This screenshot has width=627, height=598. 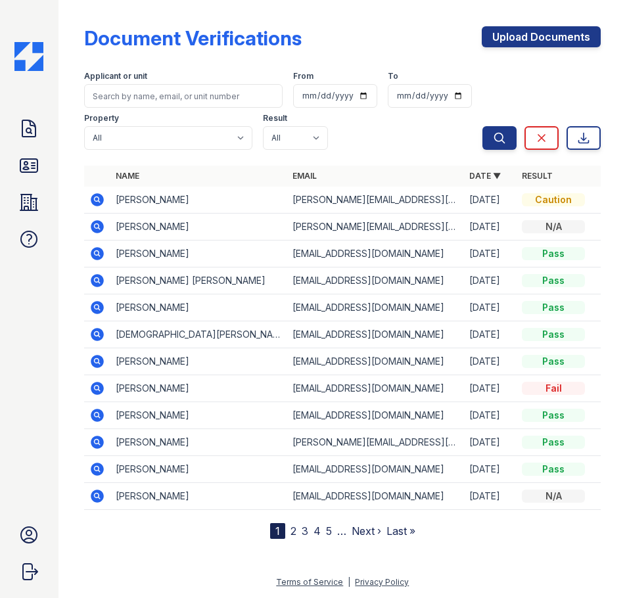 What do you see at coordinates (275, 118) in the screenshot?
I see `label: Result` at bounding box center [275, 118].